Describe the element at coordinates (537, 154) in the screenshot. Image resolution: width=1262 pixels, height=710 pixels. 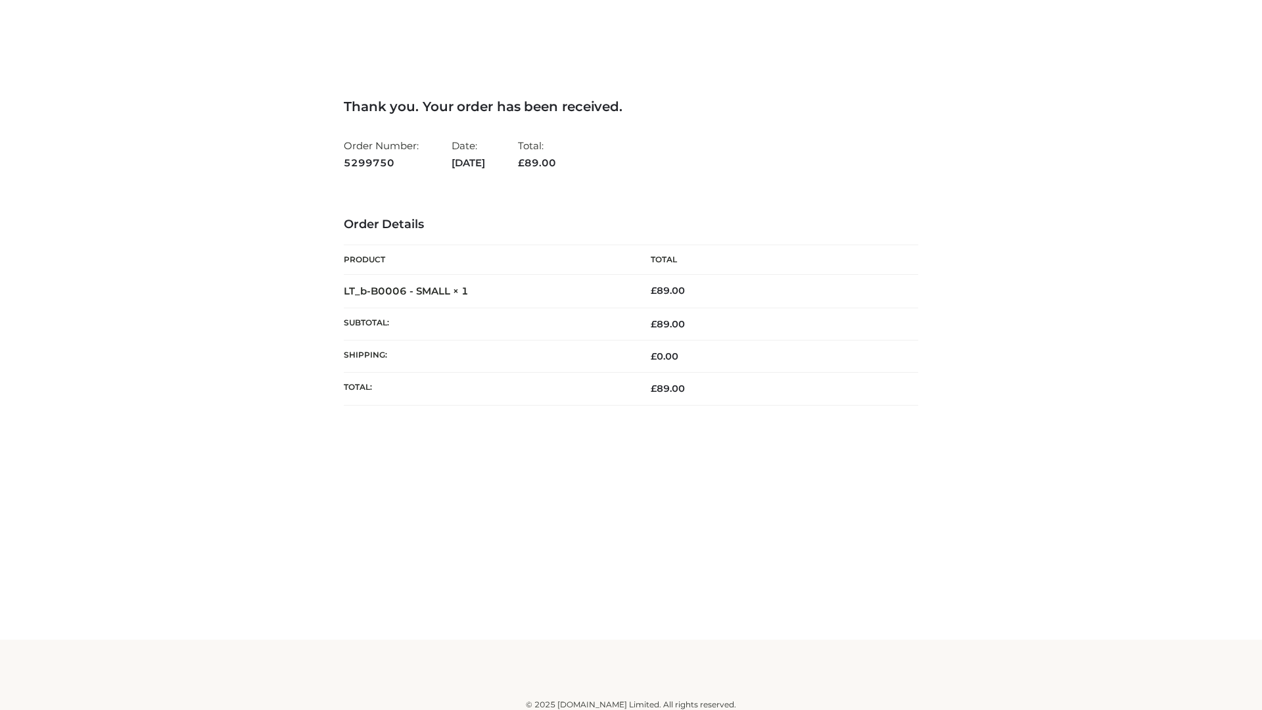
I see `li: Total:` at that location.